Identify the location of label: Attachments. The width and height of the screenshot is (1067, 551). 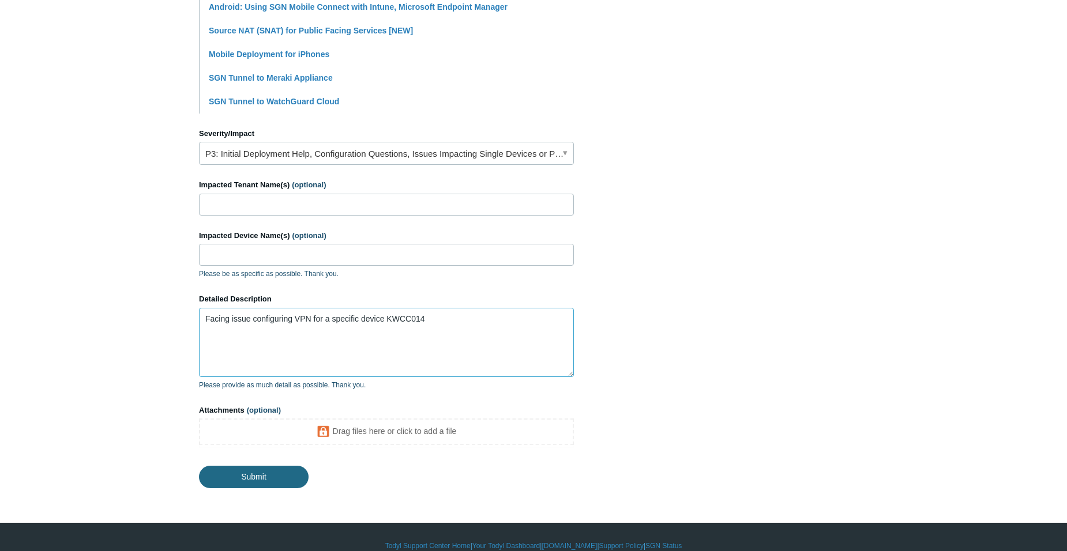
(386, 411).